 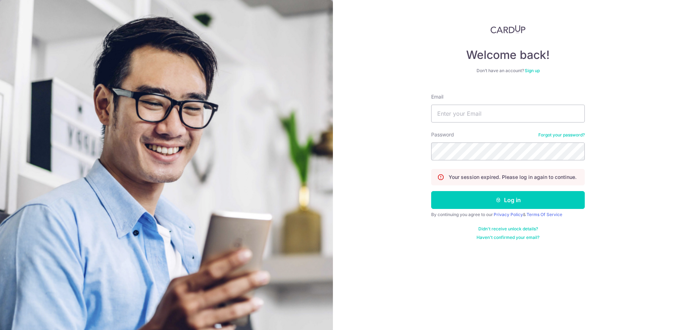 I want to click on a: Didn't receive unlock details?, so click(x=508, y=229).